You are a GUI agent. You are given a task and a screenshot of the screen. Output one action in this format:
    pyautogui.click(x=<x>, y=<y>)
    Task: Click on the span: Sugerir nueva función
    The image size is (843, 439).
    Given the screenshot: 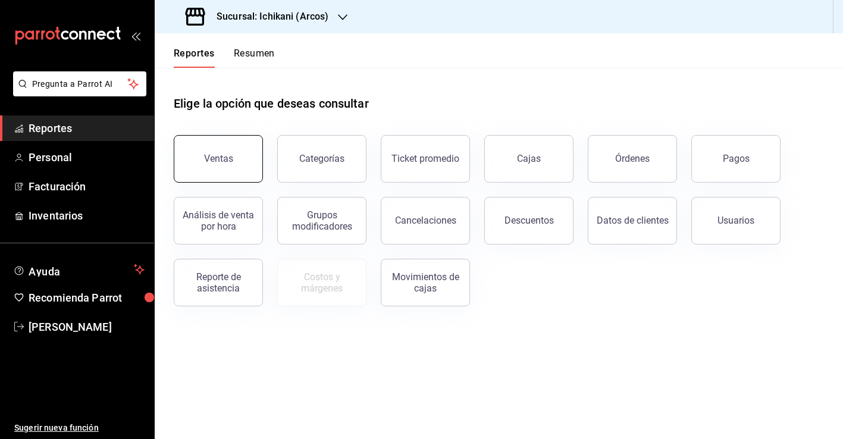 What is the action you would take?
    pyautogui.click(x=79, y=428)
    